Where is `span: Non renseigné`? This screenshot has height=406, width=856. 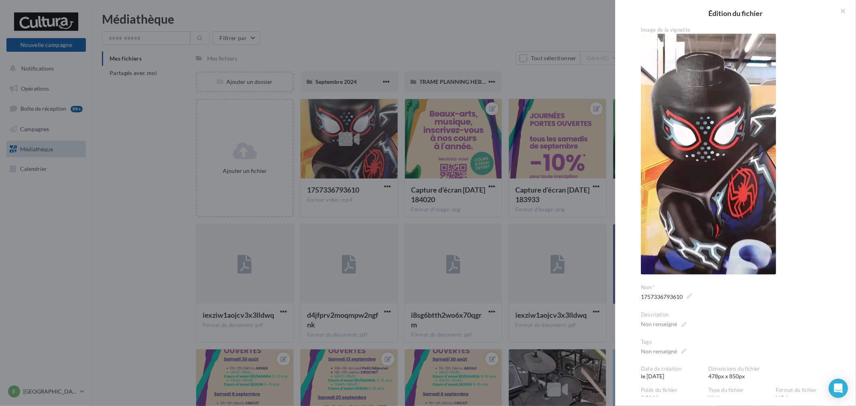 span: Non renseigné is located at coordinates (663, 324).